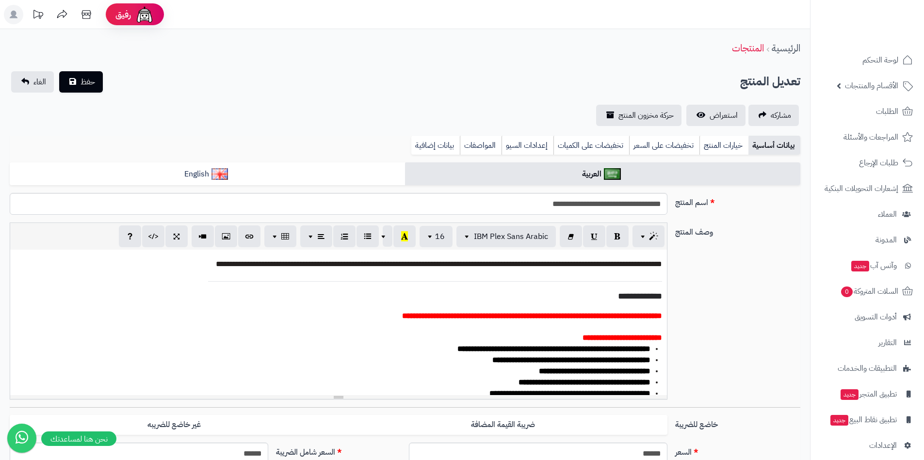 The image size is (924, 460). Describe the element at coordinates (867, 394) in the screenshot. I see `a: تطبيق المتجرجديد` at that location.